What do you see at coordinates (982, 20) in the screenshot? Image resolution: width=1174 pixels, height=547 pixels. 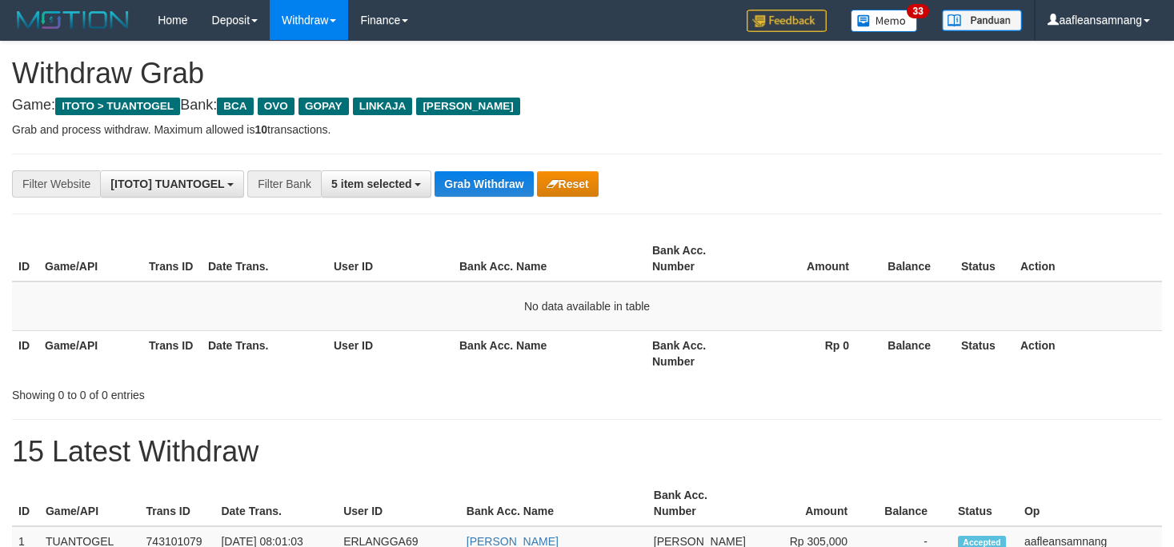 I see `img: panduan.png` at bounding box center [982, 20].